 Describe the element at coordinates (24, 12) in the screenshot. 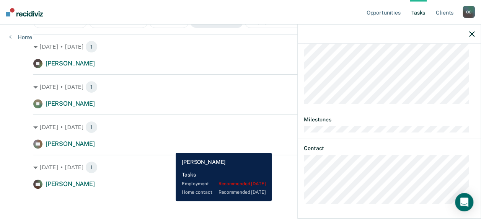

I see `img: Recidiviz` at that location.